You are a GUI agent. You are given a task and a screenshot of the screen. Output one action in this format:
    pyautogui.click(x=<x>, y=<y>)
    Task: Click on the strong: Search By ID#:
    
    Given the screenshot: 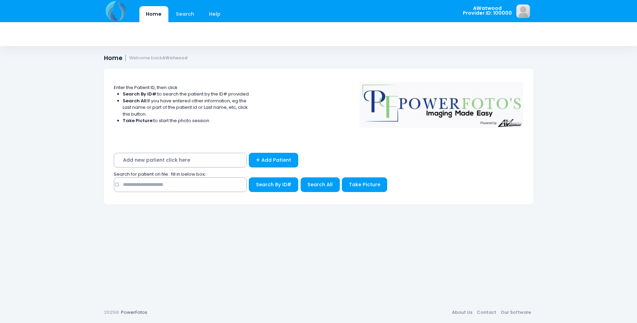 What is the action you would take?
    pyautogui.click(x=140, y=94)
    